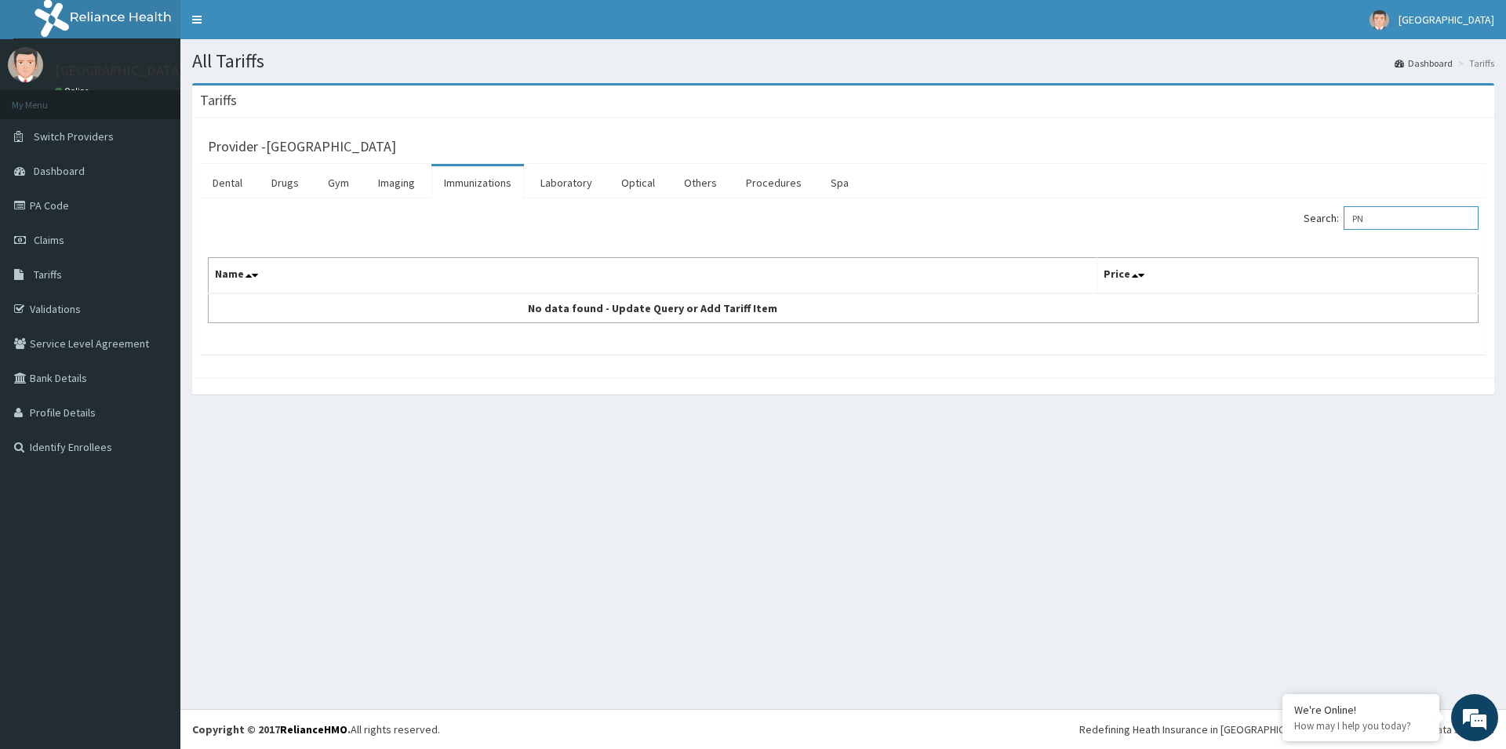 Image resolution: width=1506 pixels, height=749 pixels. I want to click on h3: Tariffs, so click(218, 100).